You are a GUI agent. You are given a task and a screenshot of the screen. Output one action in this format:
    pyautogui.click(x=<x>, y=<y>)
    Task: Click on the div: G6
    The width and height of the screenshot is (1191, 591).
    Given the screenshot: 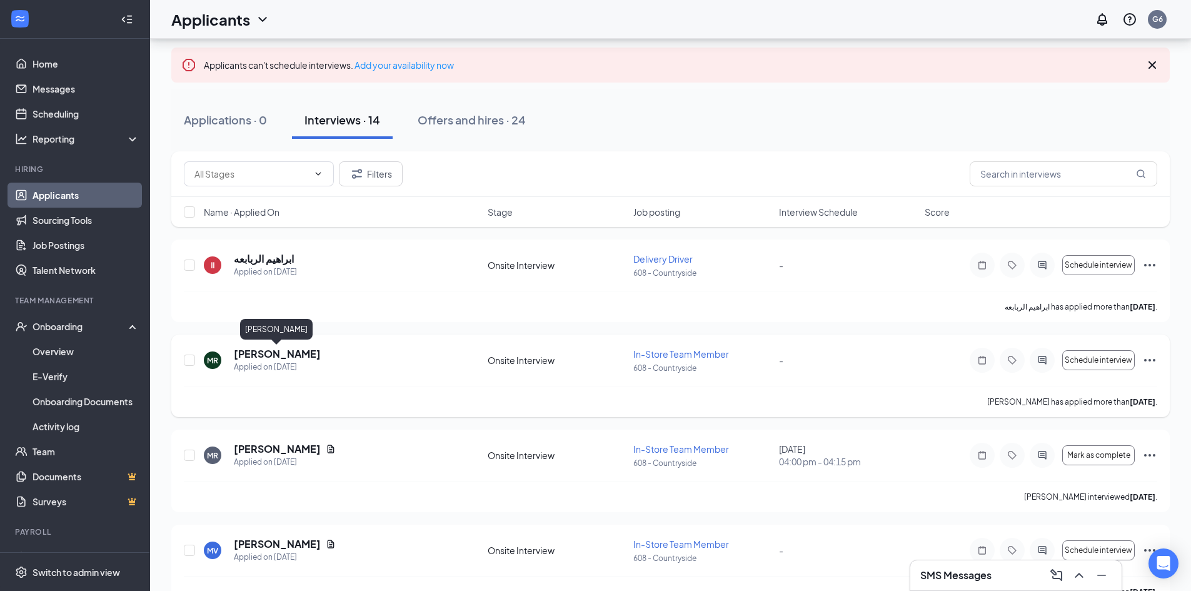 What is the action you would take?
    pyautogui.click(x=1157, y=19)
    